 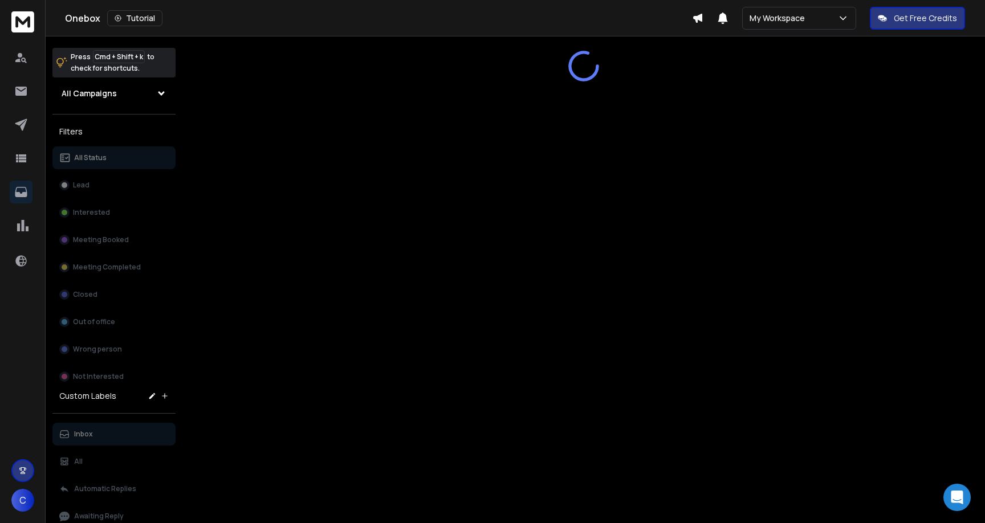 I want to click on h1: All Campaigns, so click(x=89, y=94).